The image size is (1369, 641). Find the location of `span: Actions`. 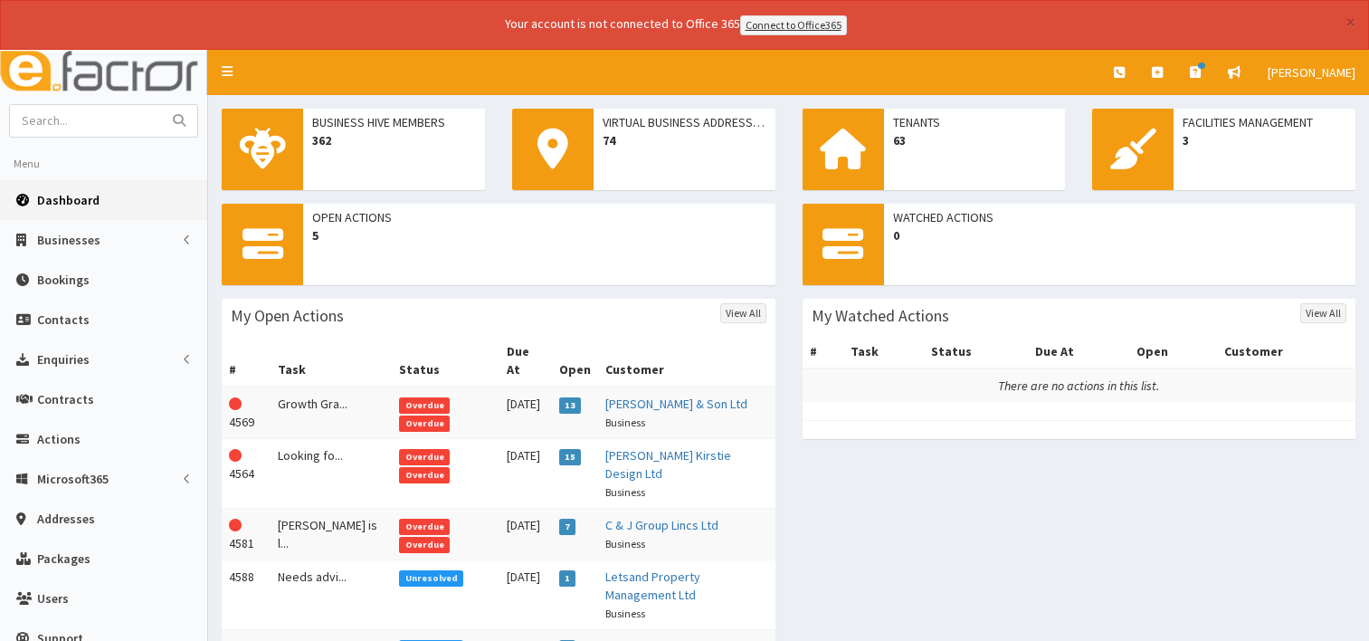

span: Actions is located at coordinates (59, 439).